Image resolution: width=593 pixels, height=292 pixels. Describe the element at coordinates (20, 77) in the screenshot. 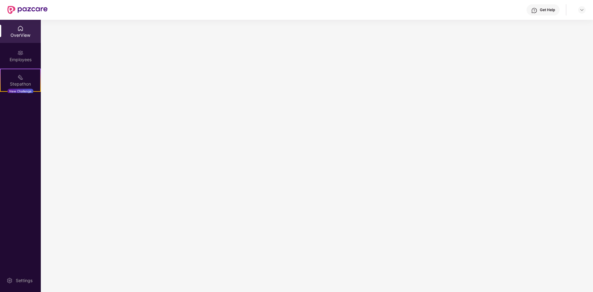

I see `img: svg+xml;base64,PHN2ZyB4bWxucz0iaHR0cDovL3d3dy53My5vcmcvMjAwMC9zdmciIHdpZHRoPSIyMSIgaGVpZ2h0PSIyMC...` at that location.